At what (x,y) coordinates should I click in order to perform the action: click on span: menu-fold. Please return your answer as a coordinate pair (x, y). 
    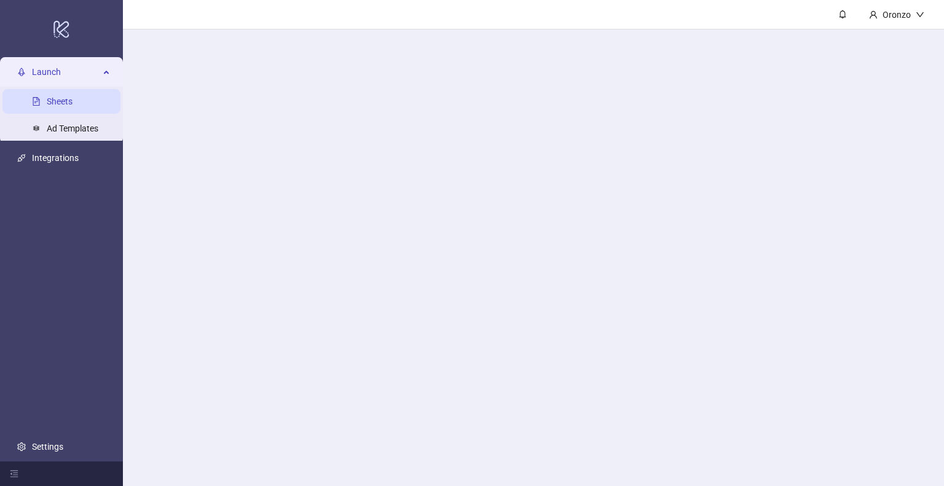
    Looking at the image, I should click on (14, 474).